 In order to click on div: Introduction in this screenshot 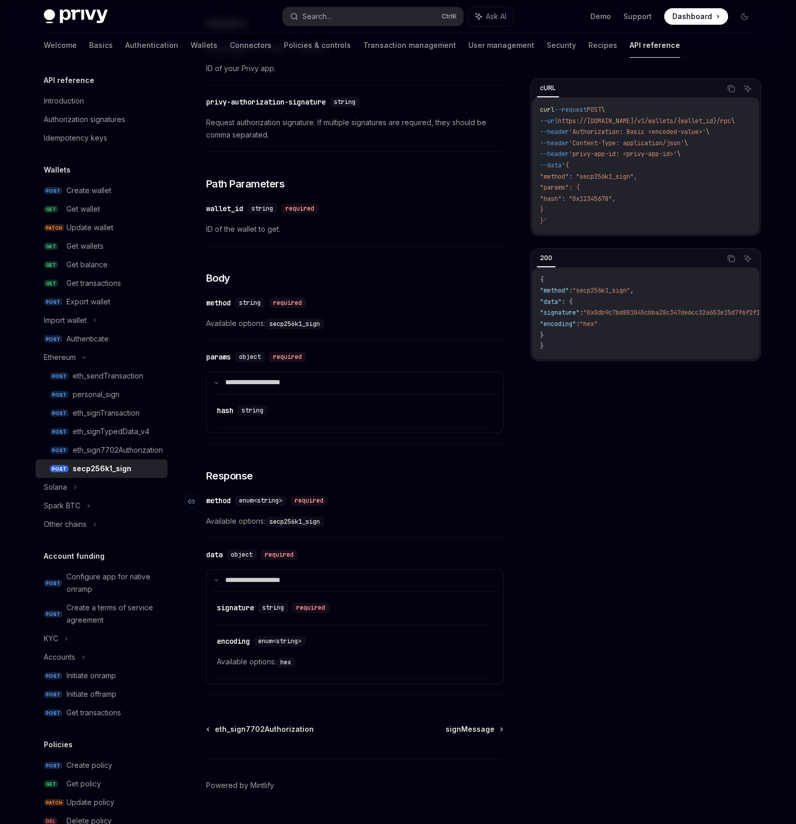, I will do `click(64, 101)`.